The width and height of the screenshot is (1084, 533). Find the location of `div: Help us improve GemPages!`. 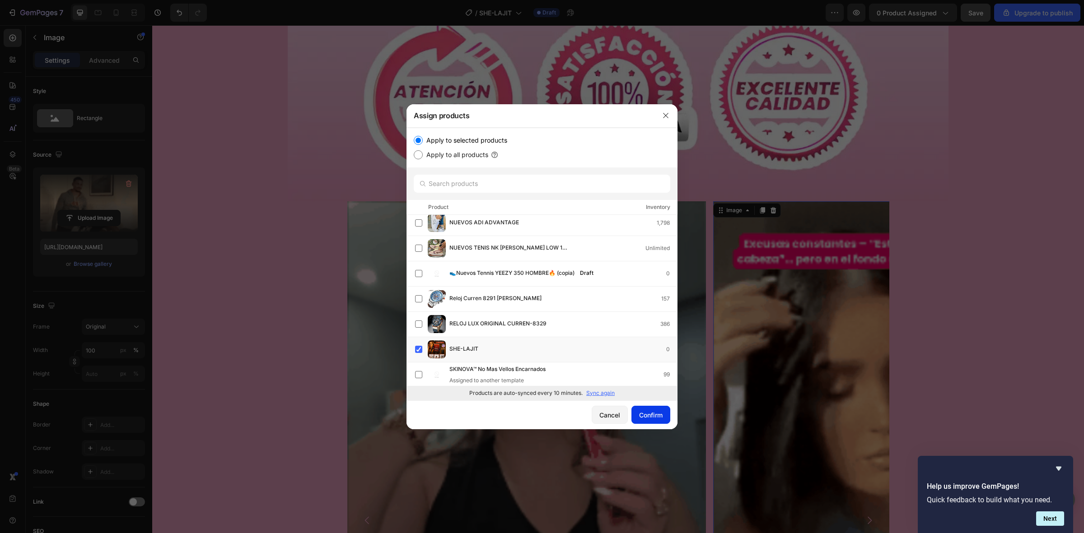

div: Help us improve GemPages! is located at coordinates (995, 495).